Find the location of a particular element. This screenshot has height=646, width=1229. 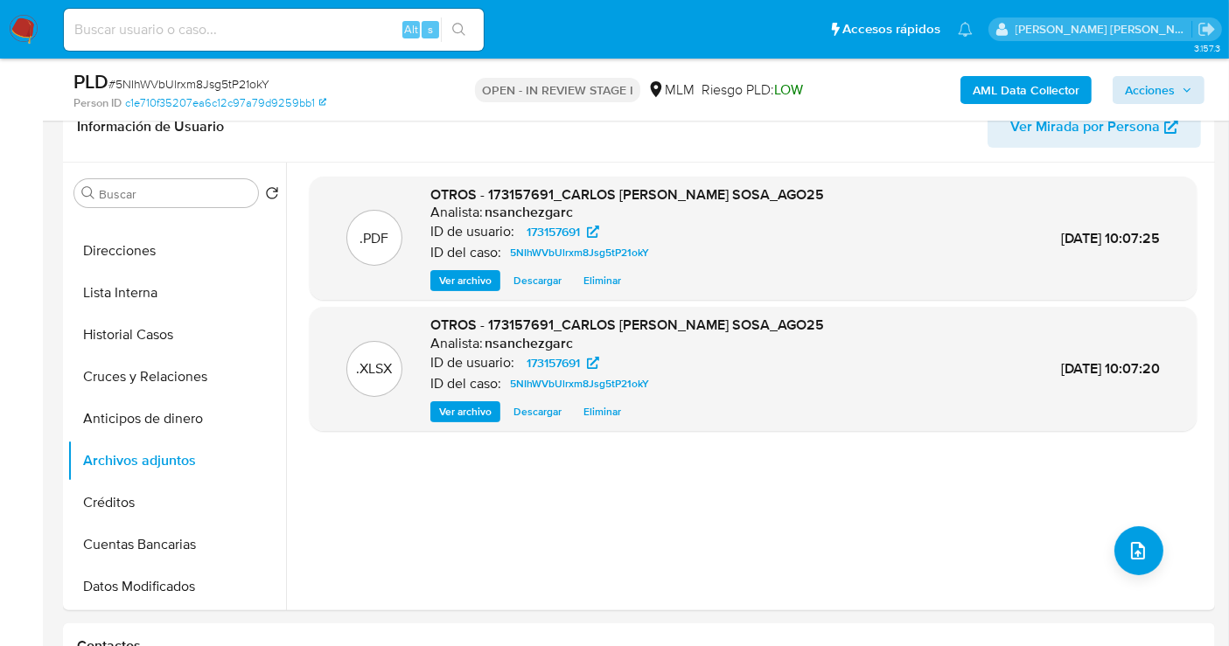

button: search-icon is located at coordinates (458, 30).